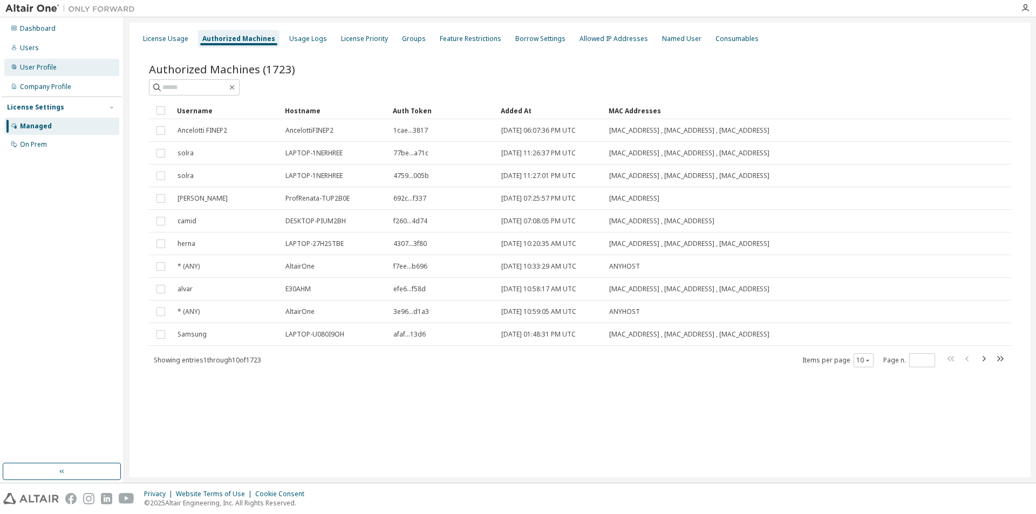 This screenshot has width=1036, height=514. Describe the element at coordinates (753, 111) in the screenshot. I see `div: MAC Addresses` at that location.